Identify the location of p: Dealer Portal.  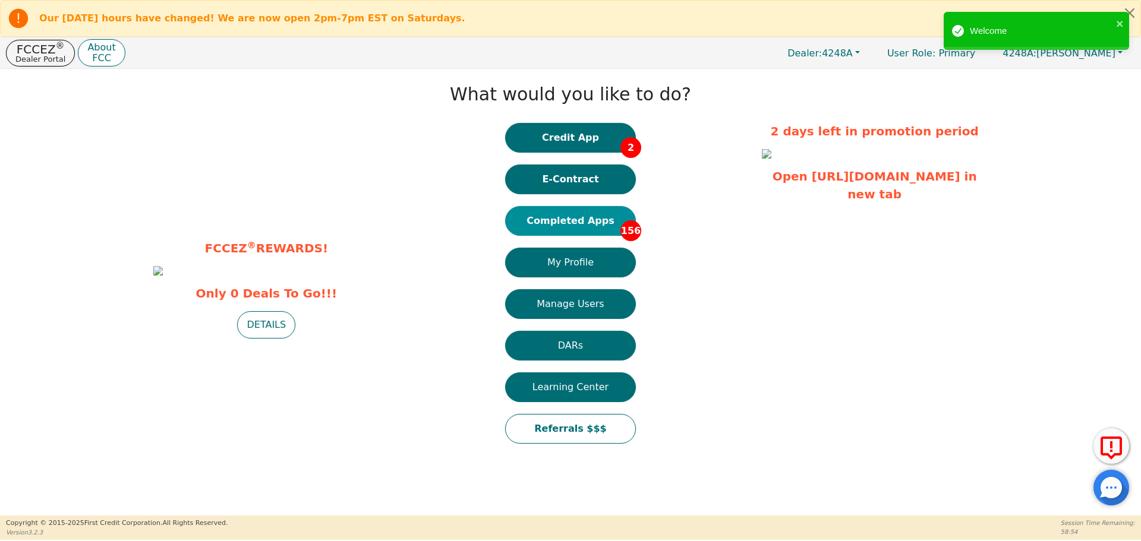
(40, 59).